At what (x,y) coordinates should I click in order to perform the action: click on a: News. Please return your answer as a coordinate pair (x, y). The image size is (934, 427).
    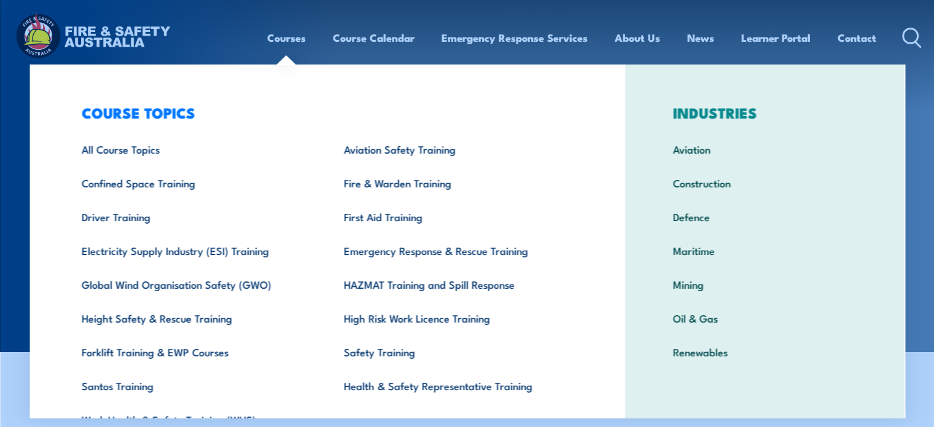
    Looking at the image, I should click on (701, 37).